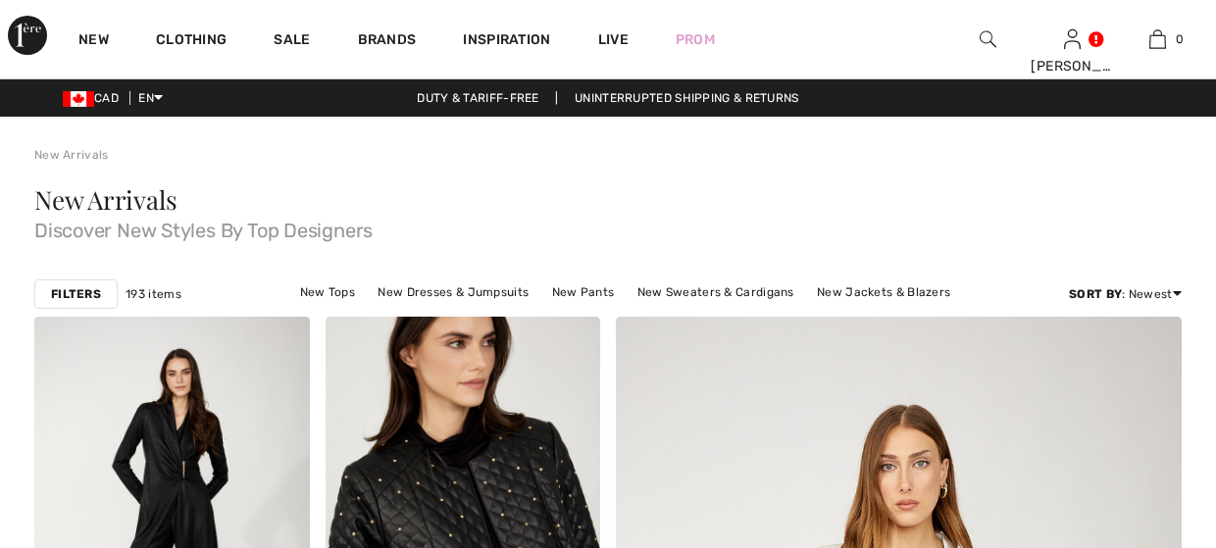 The image size is (1216, 548). I want to click on span: New Arrivals, so click(105, 199).